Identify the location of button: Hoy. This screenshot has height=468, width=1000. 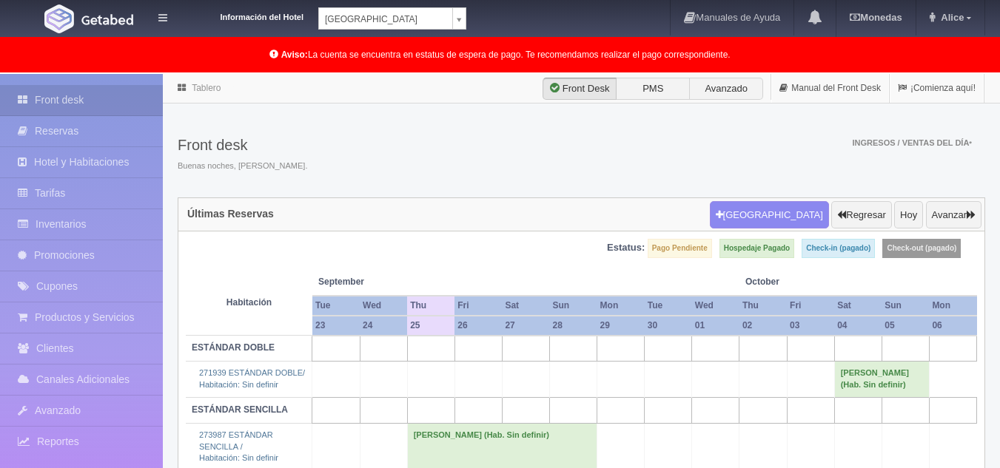
(908, 215).